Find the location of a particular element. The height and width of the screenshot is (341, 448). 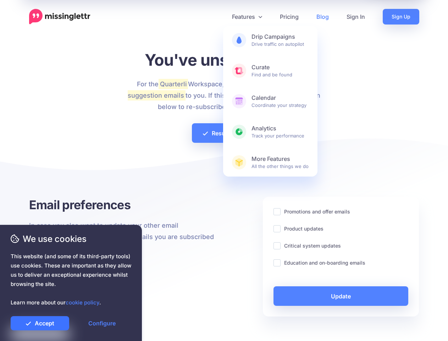

a: Update is located at coordinates (341, 295).